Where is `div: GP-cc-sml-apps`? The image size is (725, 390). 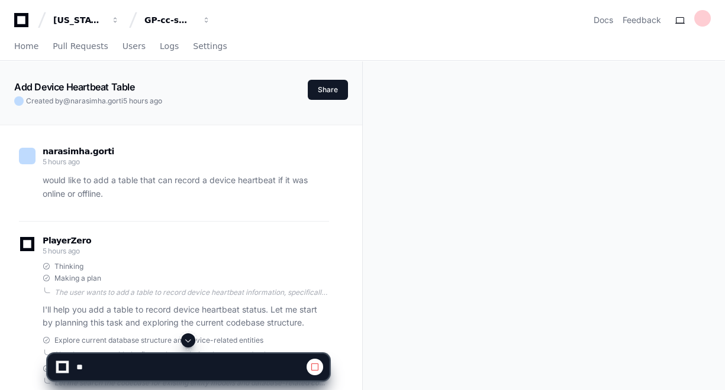
div: GP-cc-sml-apps is located at coordinates (170, 20).